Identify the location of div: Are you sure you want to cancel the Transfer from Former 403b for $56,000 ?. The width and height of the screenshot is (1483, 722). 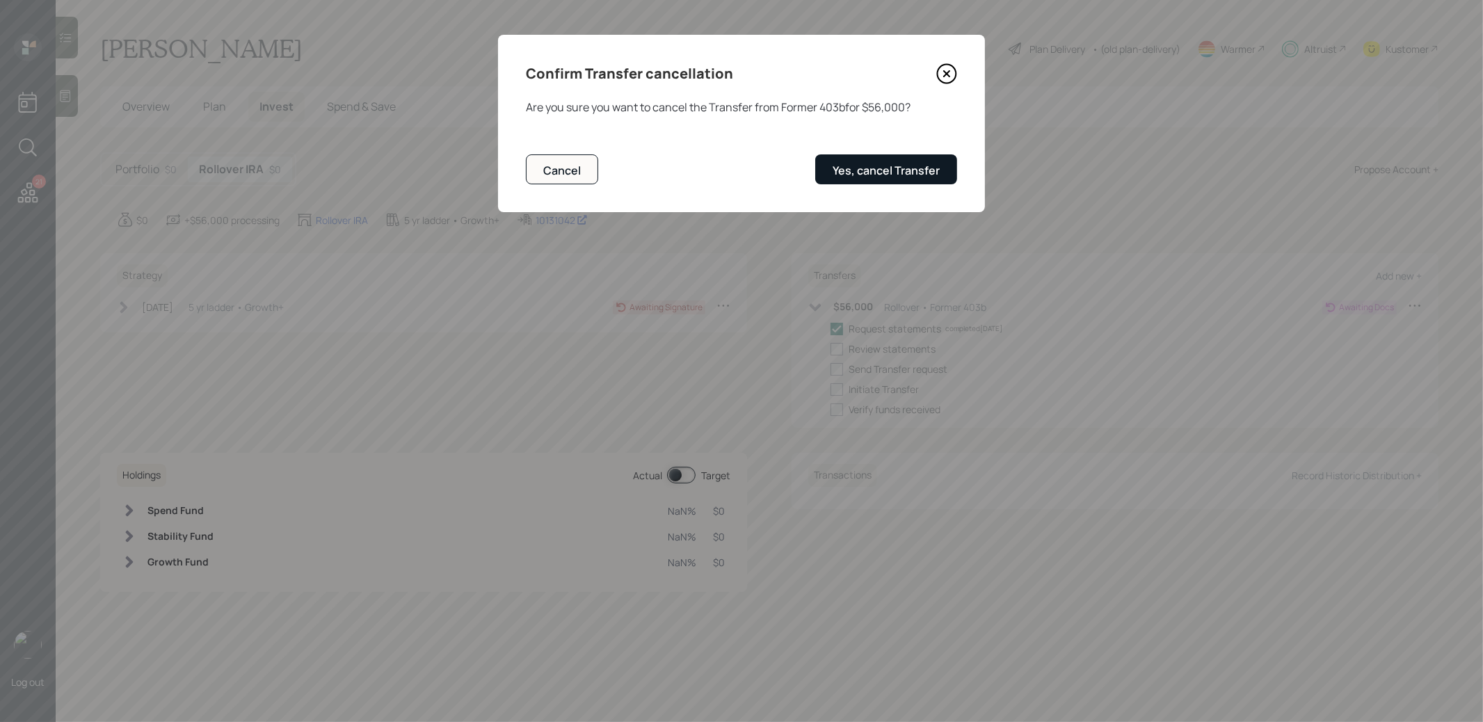
(741, 107).